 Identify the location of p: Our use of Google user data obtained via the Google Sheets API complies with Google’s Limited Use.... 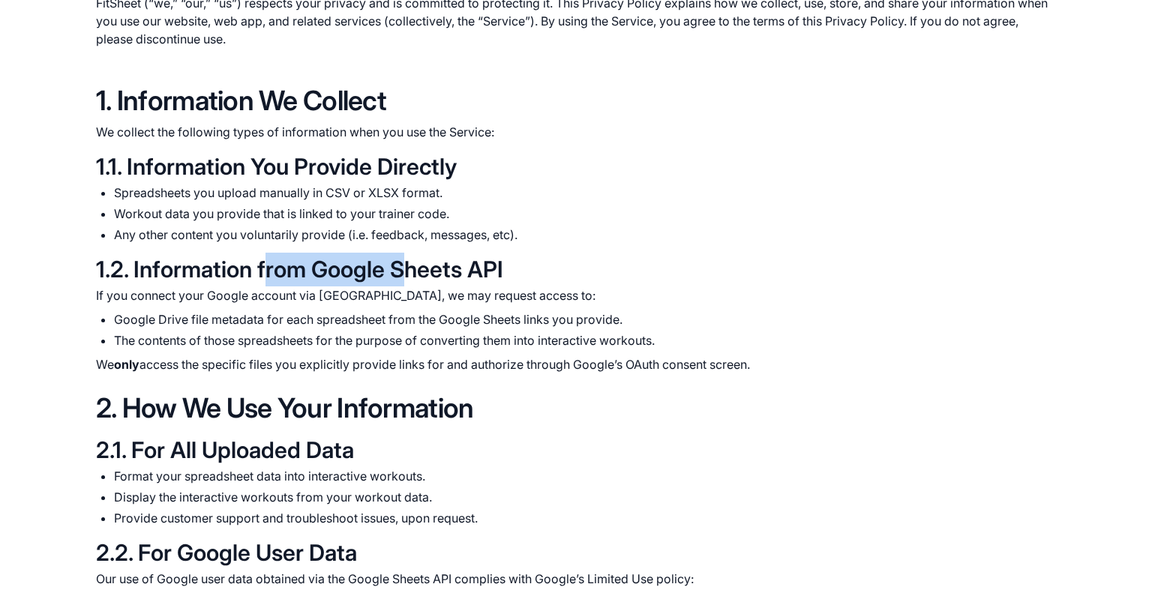
(576, 579).